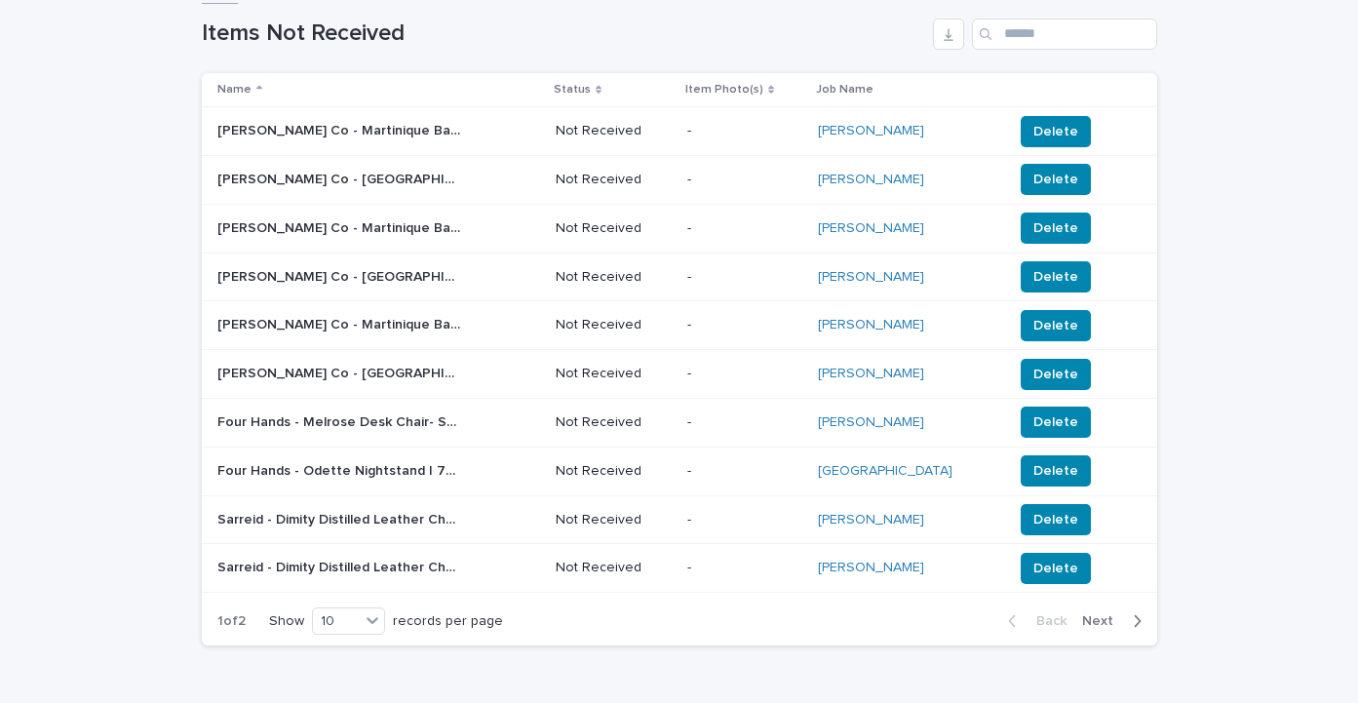  I want to click on h1: Items Not Received, so click(564, 33).